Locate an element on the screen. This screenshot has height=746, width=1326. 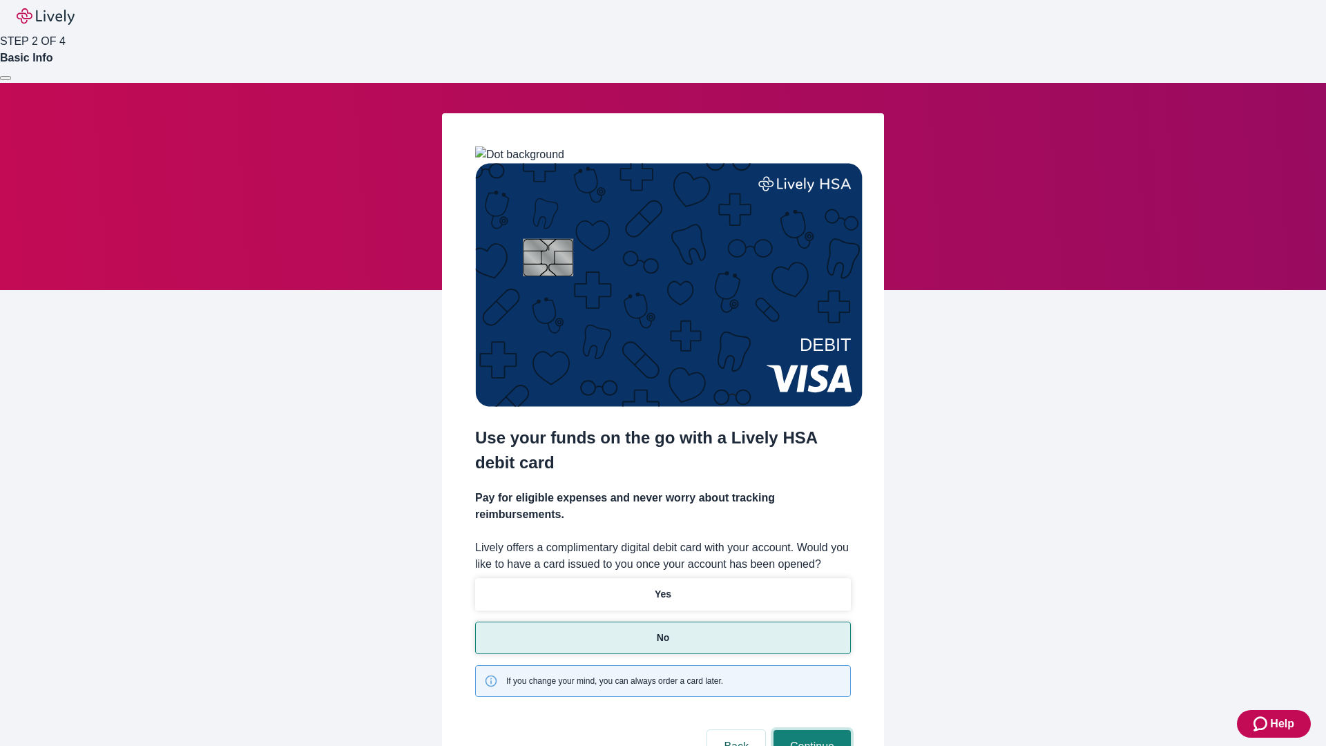
p: No is located at coordinates (663, 637).